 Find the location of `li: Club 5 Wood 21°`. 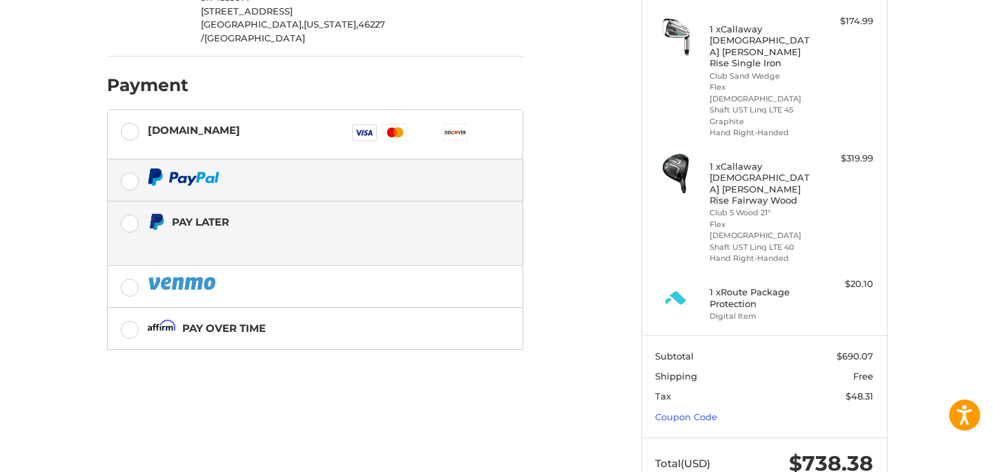

li: Club 5 Wood 21° is located at coordinates (762, 213).